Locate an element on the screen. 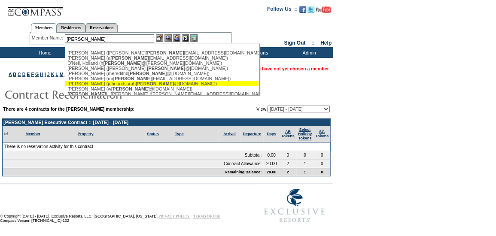 Image resolution: width=496 pixels, height=236 pixels. a: A is located at coordinates (10, 74).